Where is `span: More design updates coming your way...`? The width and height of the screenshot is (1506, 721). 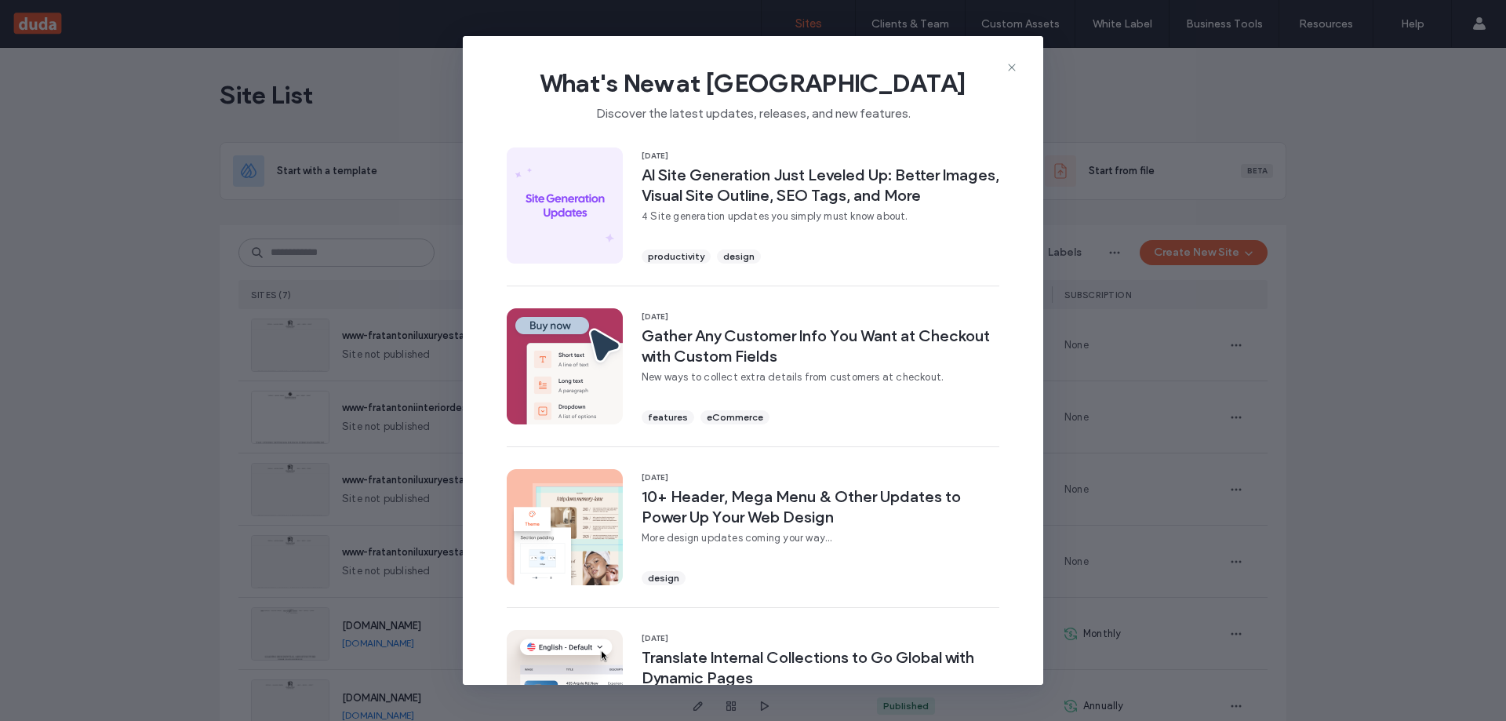
span: More design updates coming your way... is located at coordinates (820, 538).